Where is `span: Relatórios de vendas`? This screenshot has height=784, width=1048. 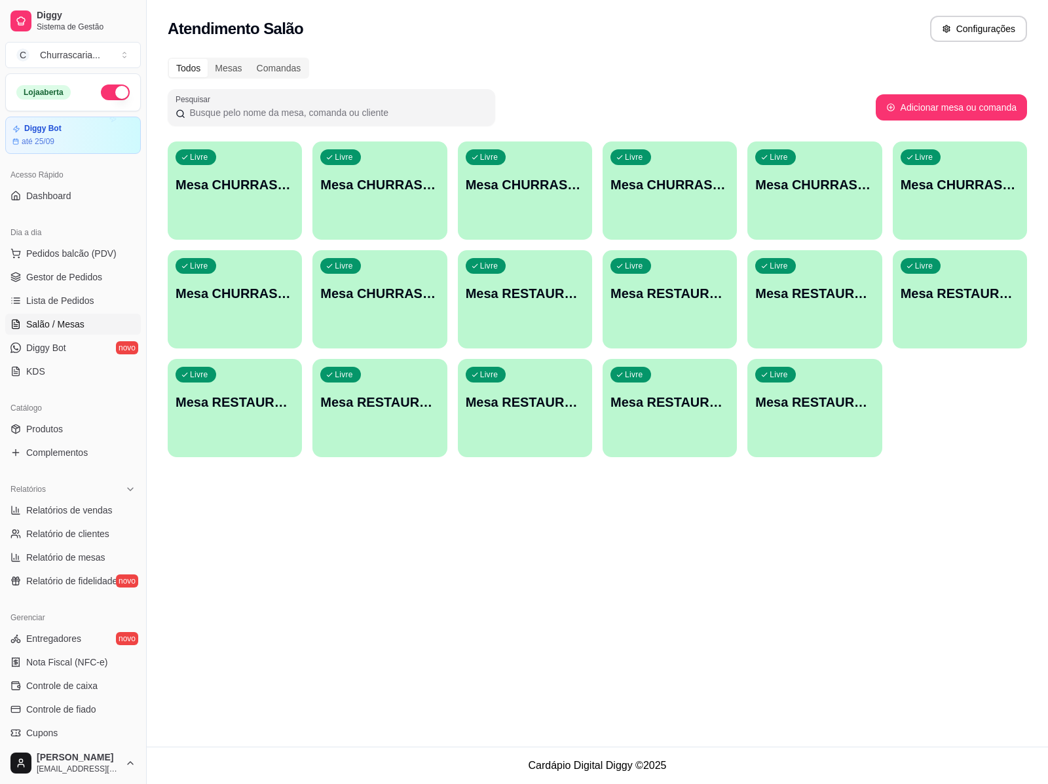 span: Relatórios de vendas is located at coordinates (69, 510).